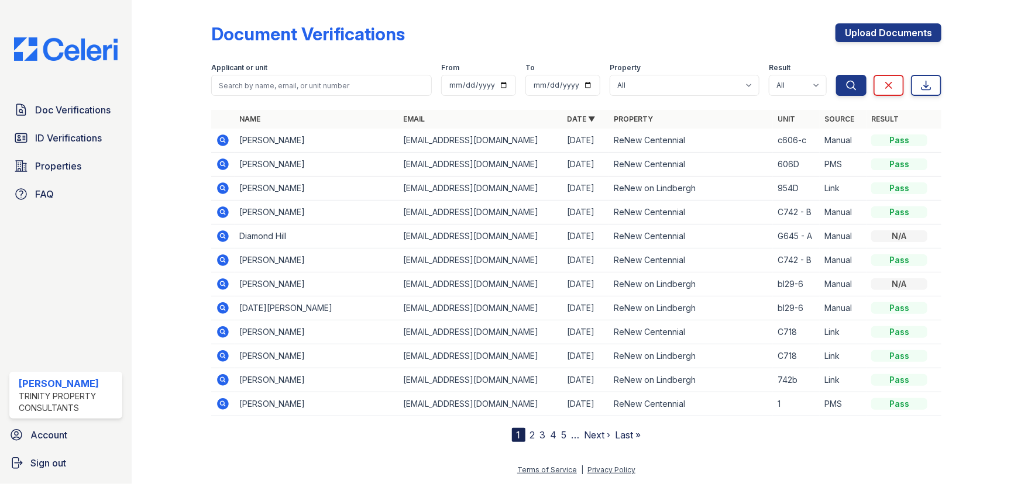 The height and width of the screenshot is (484, 1021). Describe the element at coordinates (796, 140) in the screenshot. I see `td: c606-c` at that location.